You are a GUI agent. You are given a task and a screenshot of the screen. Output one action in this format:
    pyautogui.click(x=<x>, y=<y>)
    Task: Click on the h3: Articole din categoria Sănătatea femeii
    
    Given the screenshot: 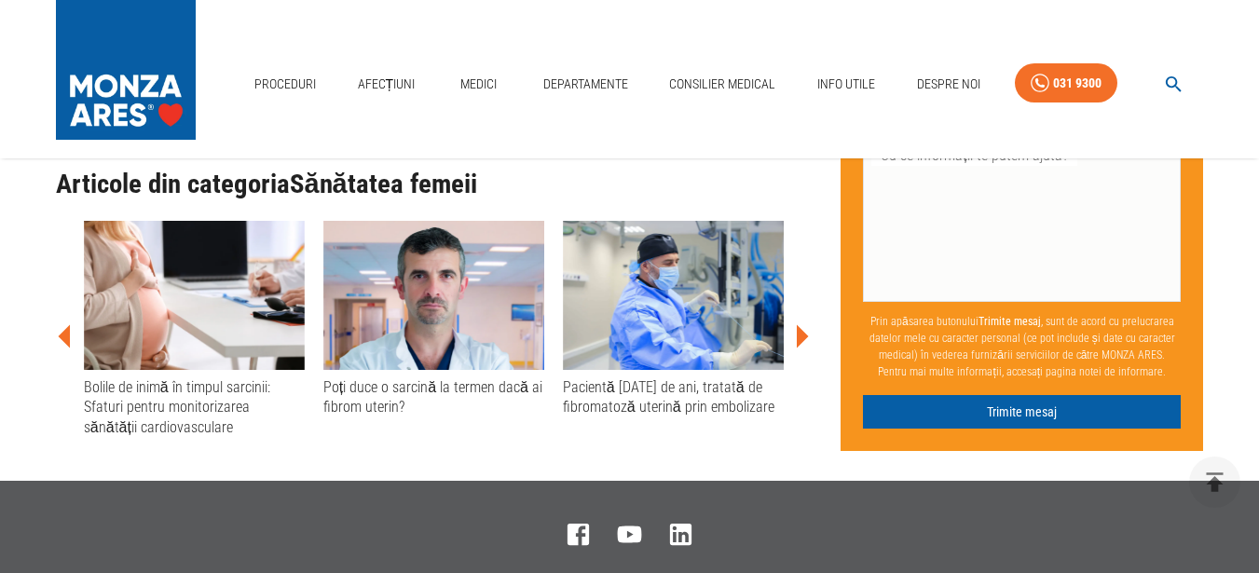 What is the action you would take?
    pyautogui.click(x=433, y=184)
    